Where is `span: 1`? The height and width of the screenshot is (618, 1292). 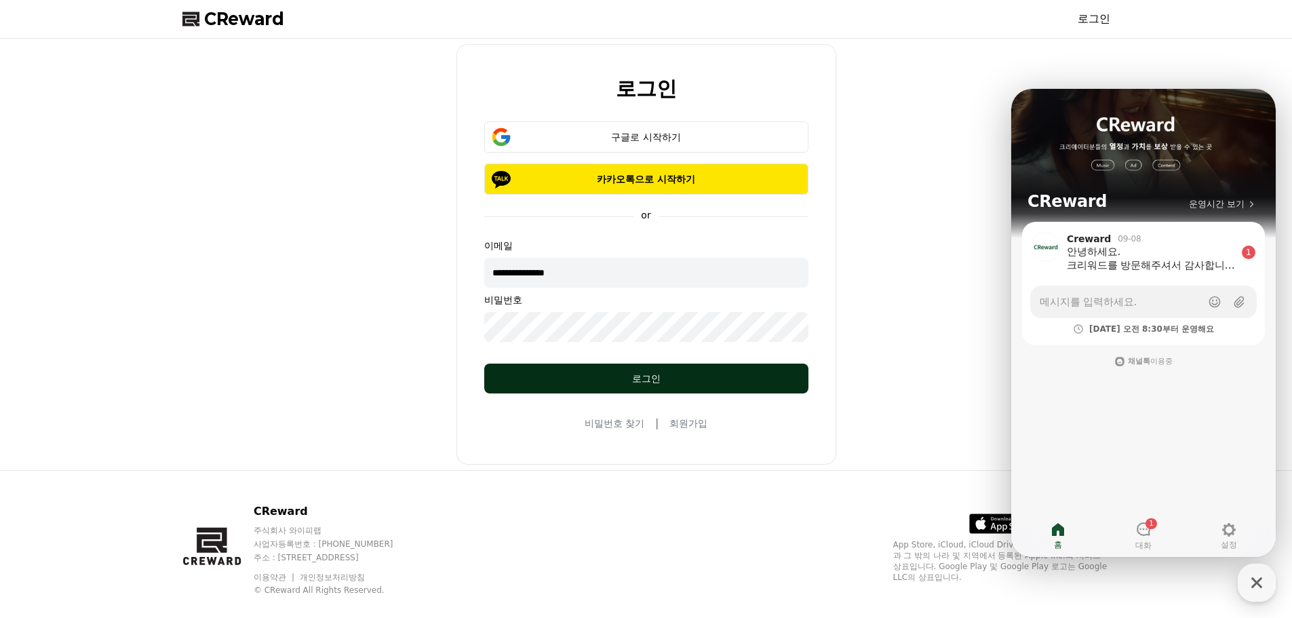 span: 1 is located at coordinates (140, 435).